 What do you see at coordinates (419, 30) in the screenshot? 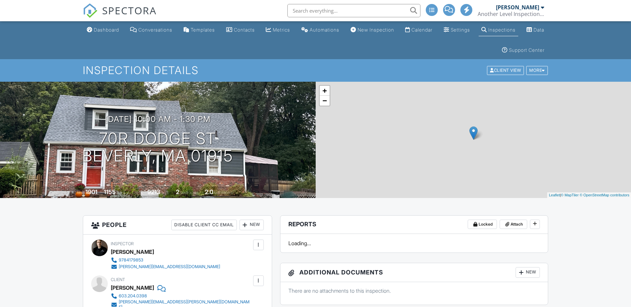
I see `a: Calendar` at bounding box center [419, 30].